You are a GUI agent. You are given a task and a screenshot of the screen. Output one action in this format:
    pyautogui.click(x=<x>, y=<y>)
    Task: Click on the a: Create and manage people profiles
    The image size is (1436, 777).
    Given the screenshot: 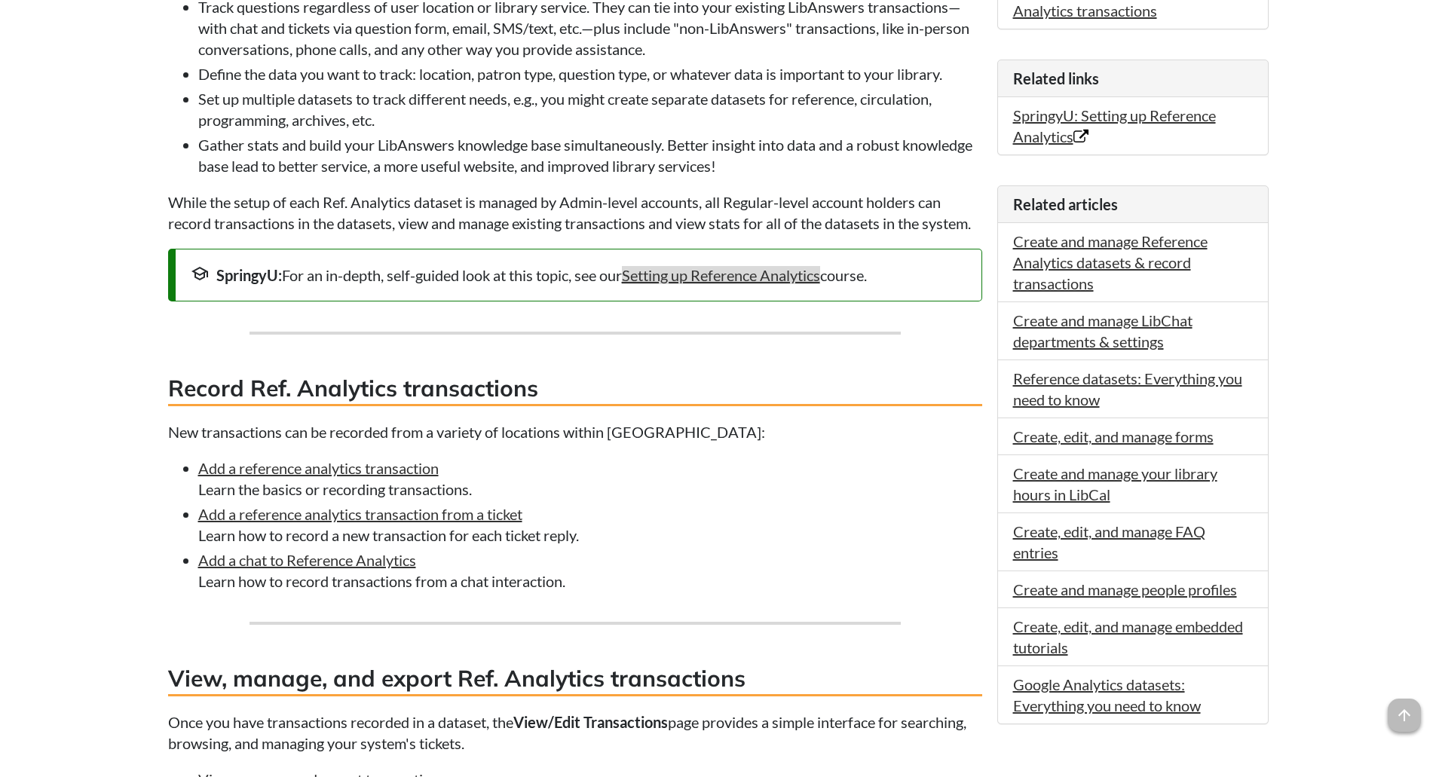 What is the action you would take?
    pyautogui.click(x=1125, y=590)
    